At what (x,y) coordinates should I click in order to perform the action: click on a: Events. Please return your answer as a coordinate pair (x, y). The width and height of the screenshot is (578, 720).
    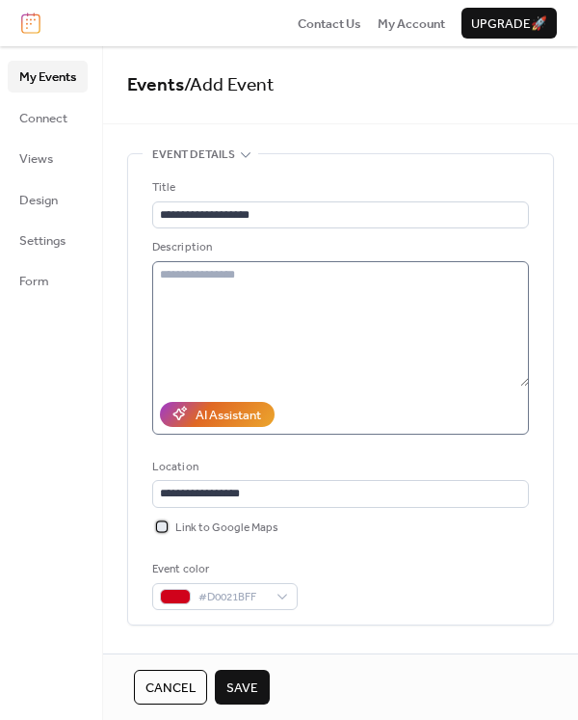
    Looking at the image, I should click on (155, 85).